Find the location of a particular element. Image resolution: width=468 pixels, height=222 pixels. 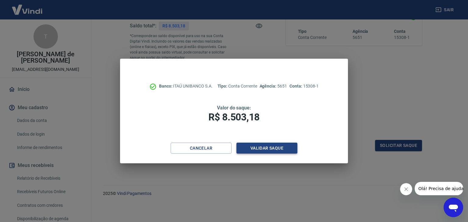

span: Valor do saque: is located at coordinates (234, 108).